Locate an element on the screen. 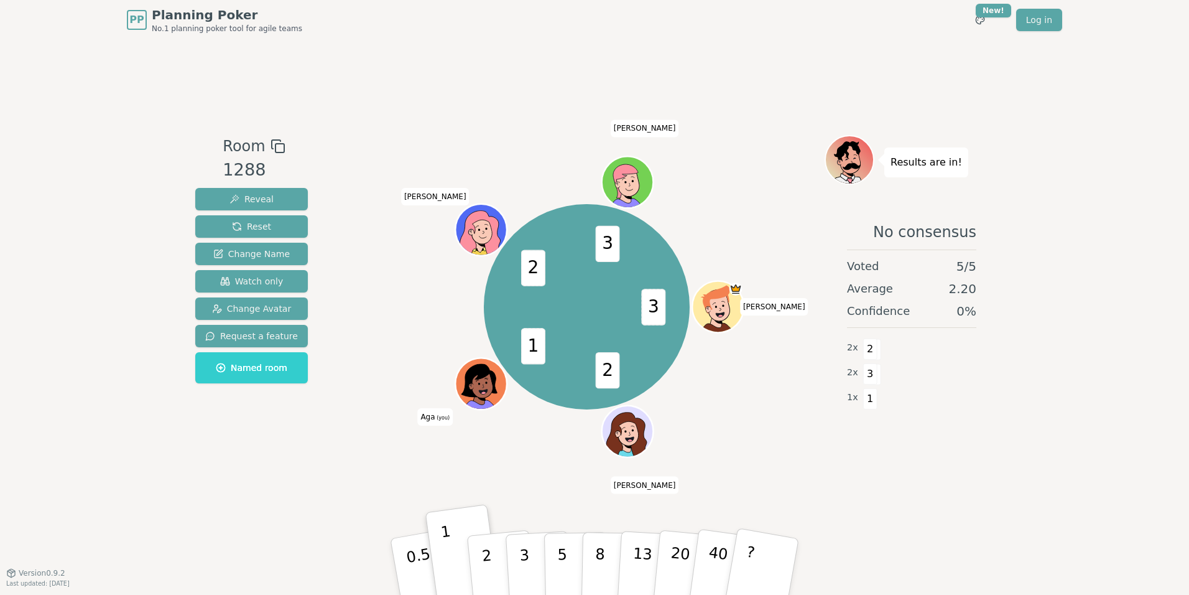 This screenshot has width=1189, height=595. span: Request a feature is located at coordinates (251, 336).